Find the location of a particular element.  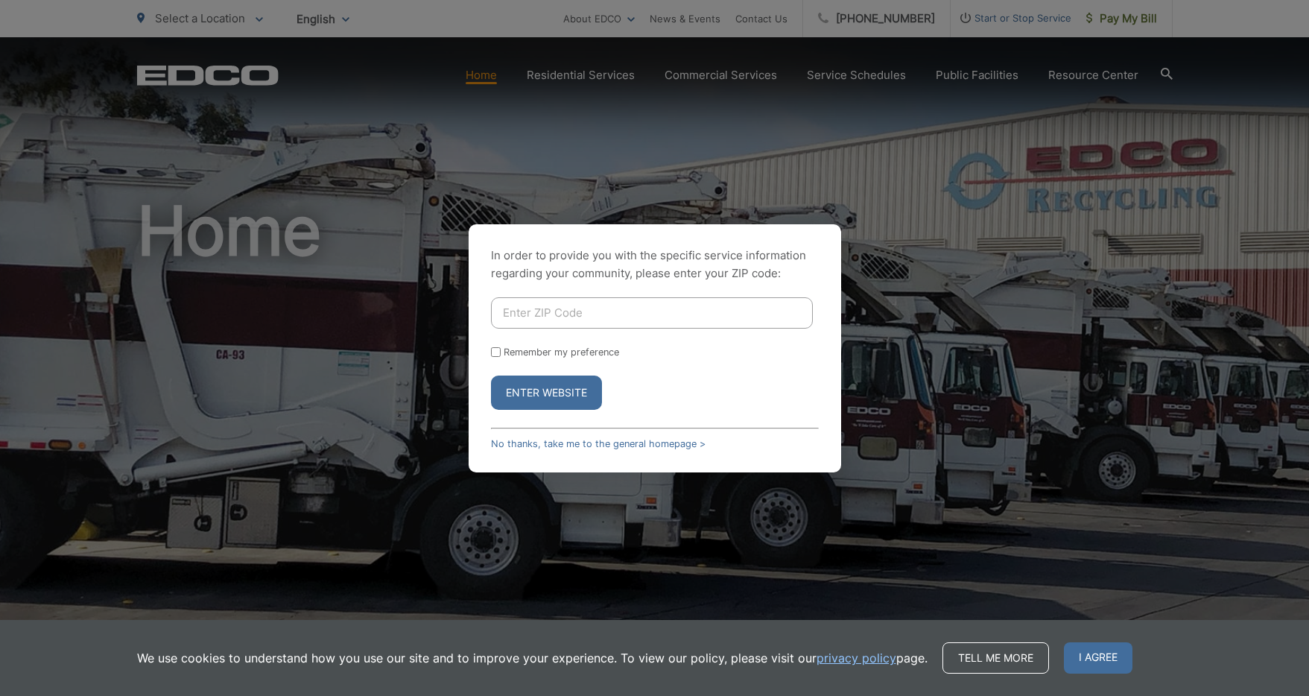

button: Enter Website is located at coordinates (546, 393).